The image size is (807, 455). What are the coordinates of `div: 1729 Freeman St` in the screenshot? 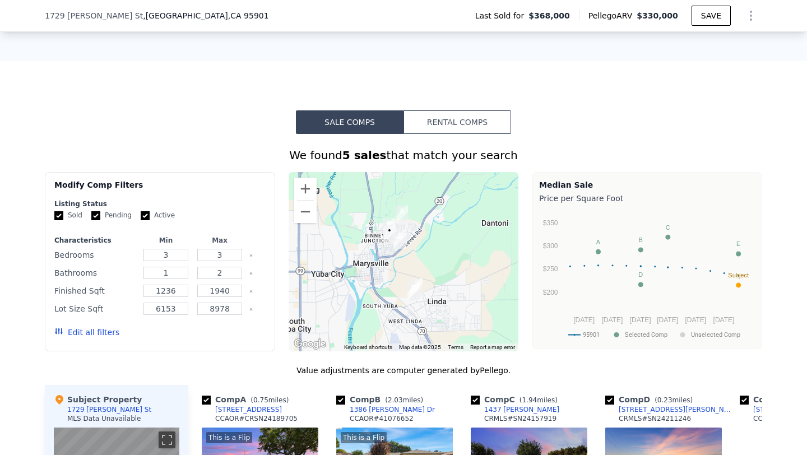 It's located at (390, 234).